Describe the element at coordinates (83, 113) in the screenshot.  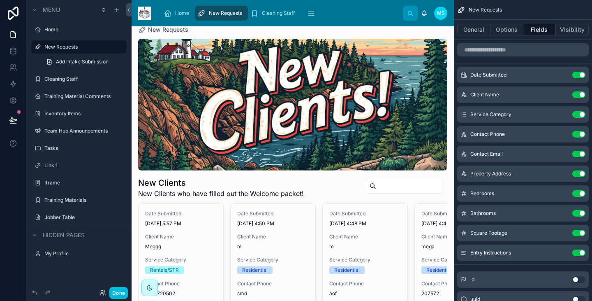
I see `a: Inventory Items` at that location.